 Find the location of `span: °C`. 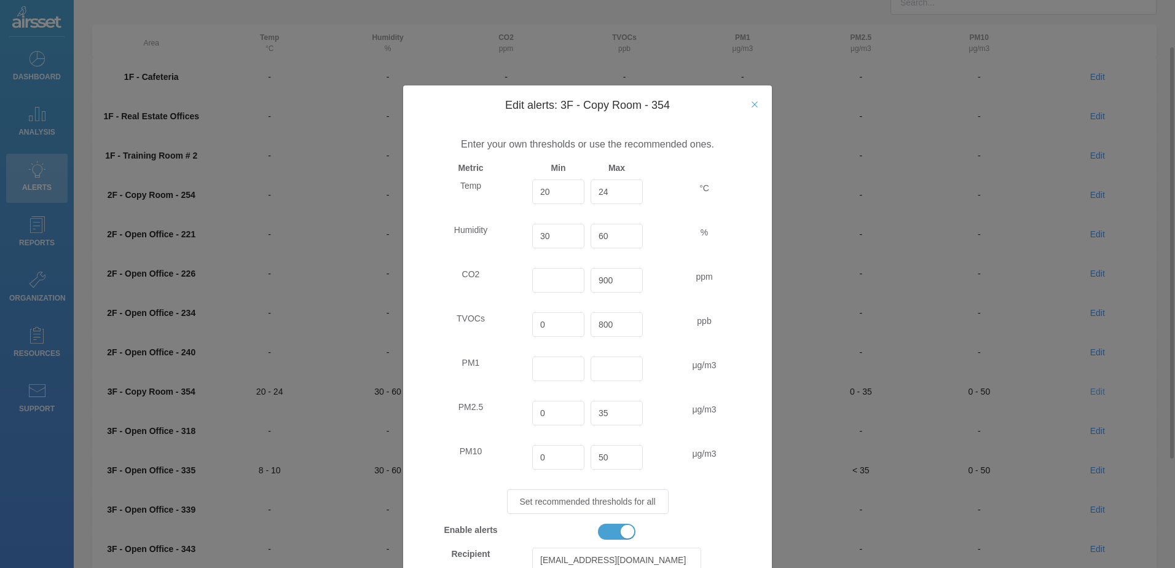

span: °C is located at coordinates (704, 188).